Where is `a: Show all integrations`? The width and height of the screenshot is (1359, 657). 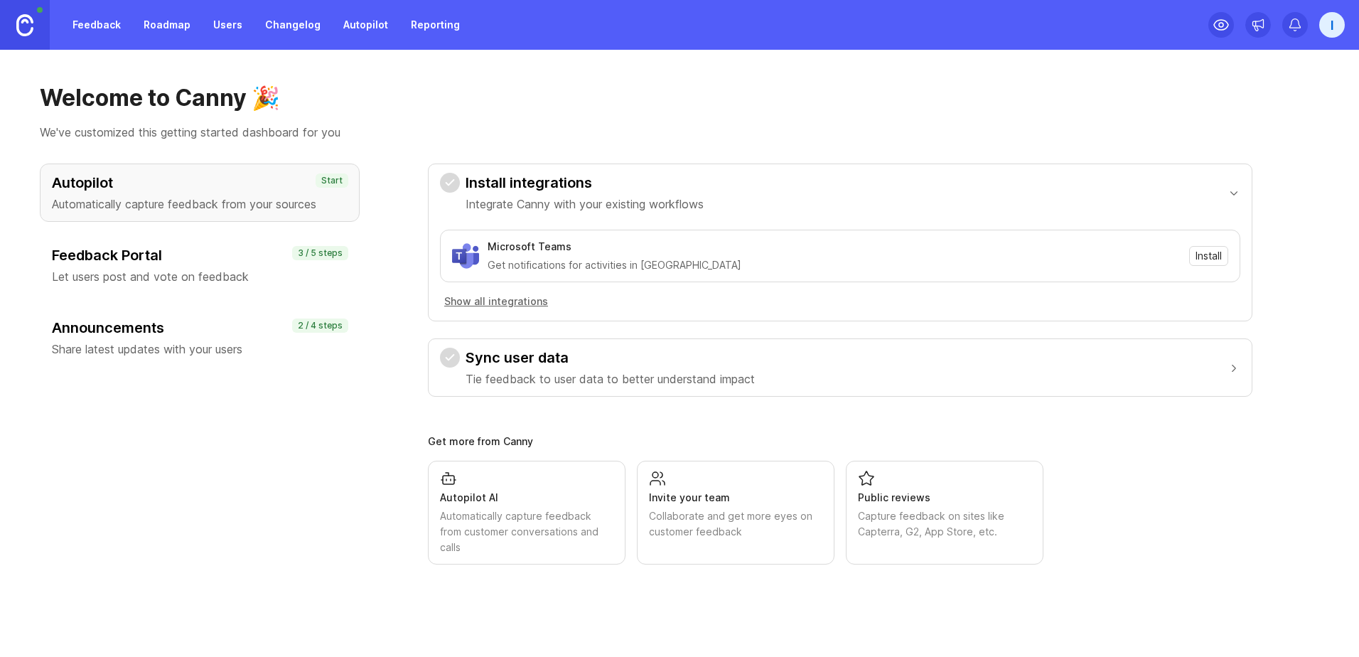 a: Show all integrations is located at coordinates (840, 301).